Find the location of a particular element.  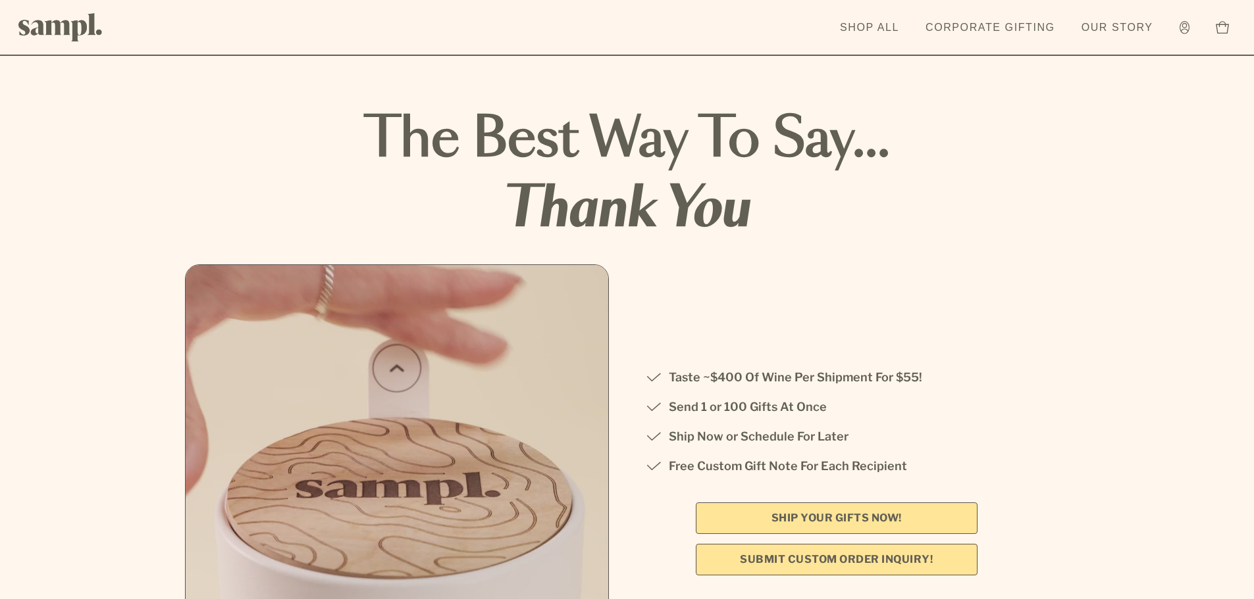

a: Our Story is located at coordinates (1117, 28).